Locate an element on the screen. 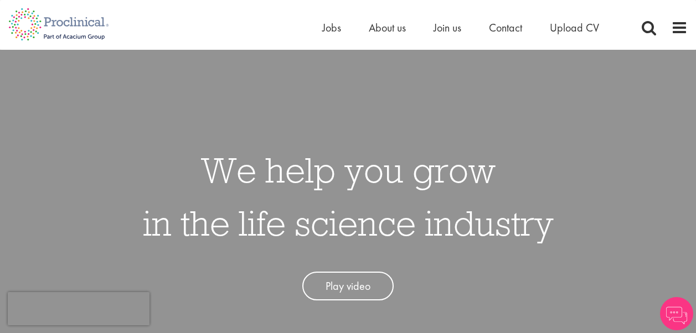 The height and width of the screenshot is (333, 696). a: Play video is located at coordinates (348, 286).